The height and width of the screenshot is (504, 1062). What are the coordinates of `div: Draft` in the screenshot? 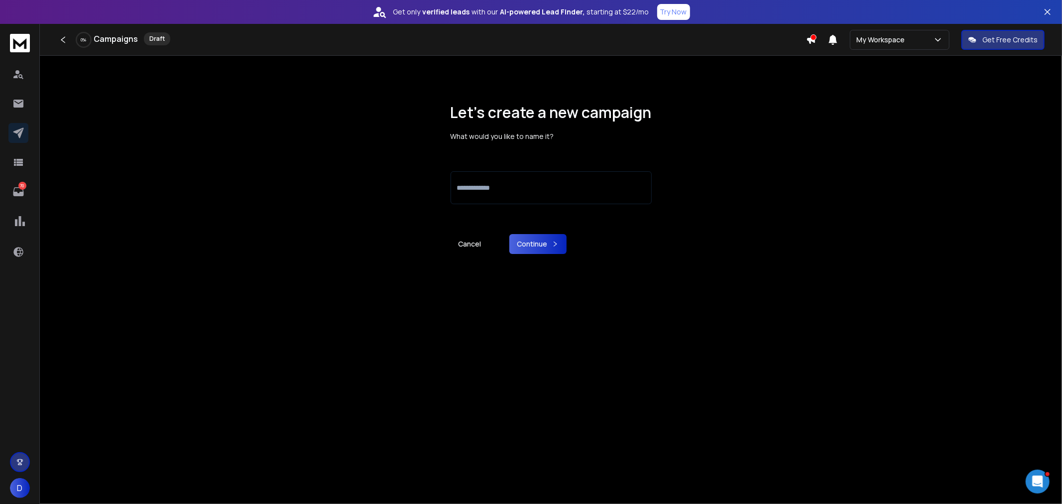 It's located at (157, 39).